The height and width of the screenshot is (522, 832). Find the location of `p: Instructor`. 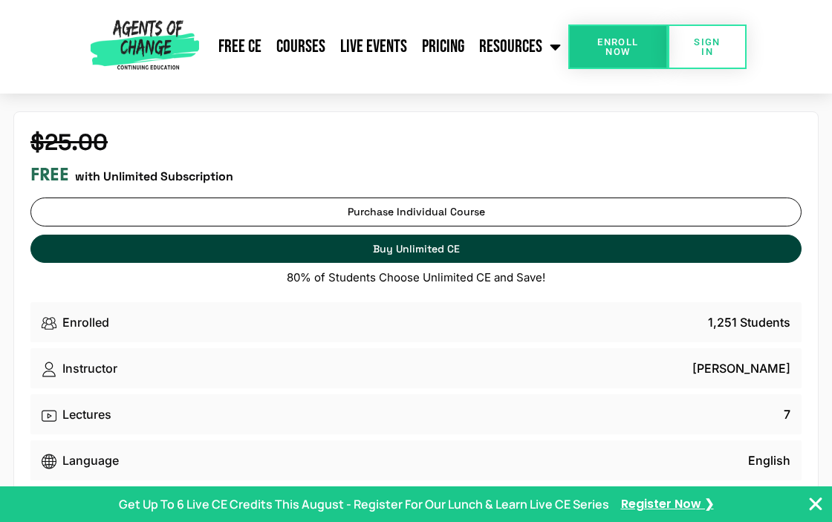

p: Instructor is located at coordinates (90, 369).